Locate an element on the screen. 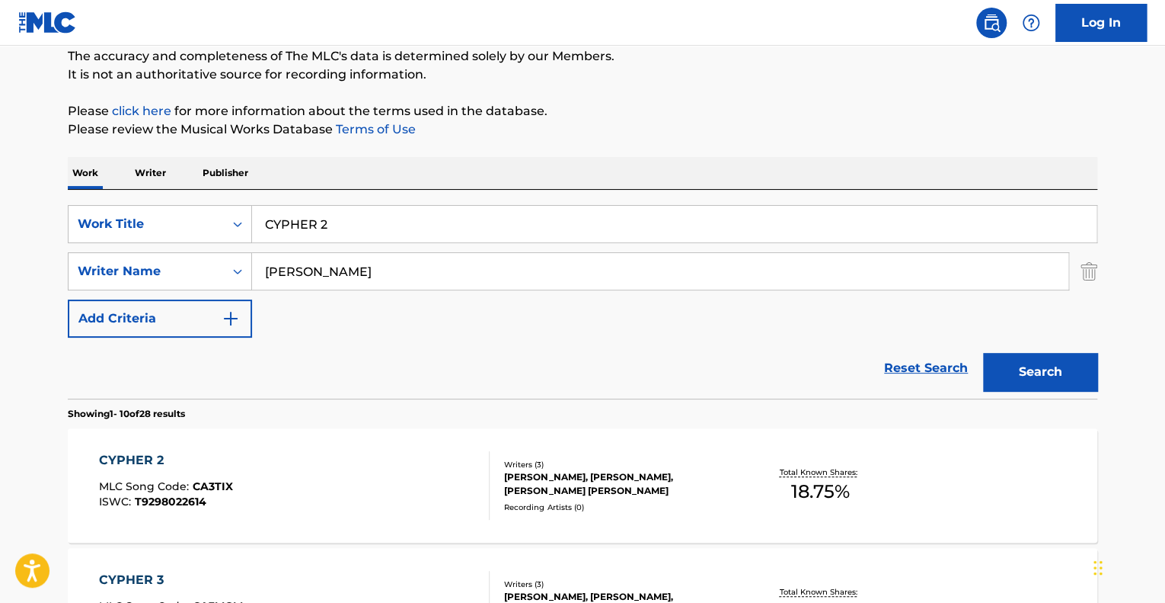 The height and width of the screenshot is (603, 1165). a: click here is located at coordinates (142, 110).